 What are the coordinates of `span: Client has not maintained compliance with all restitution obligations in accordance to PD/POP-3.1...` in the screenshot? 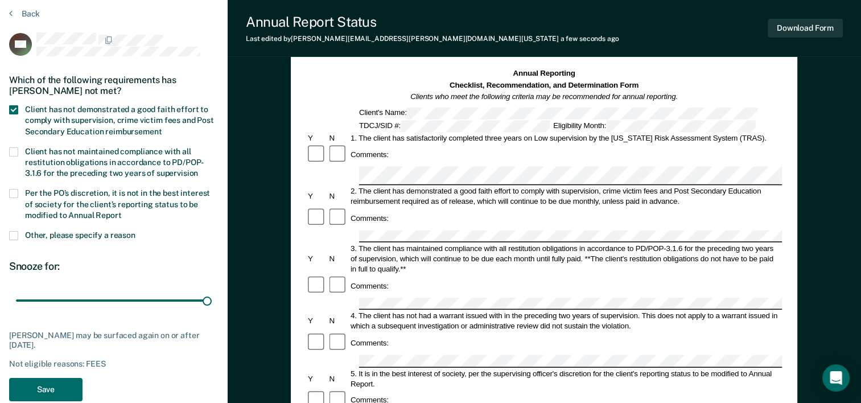 It's located at (114, 162).